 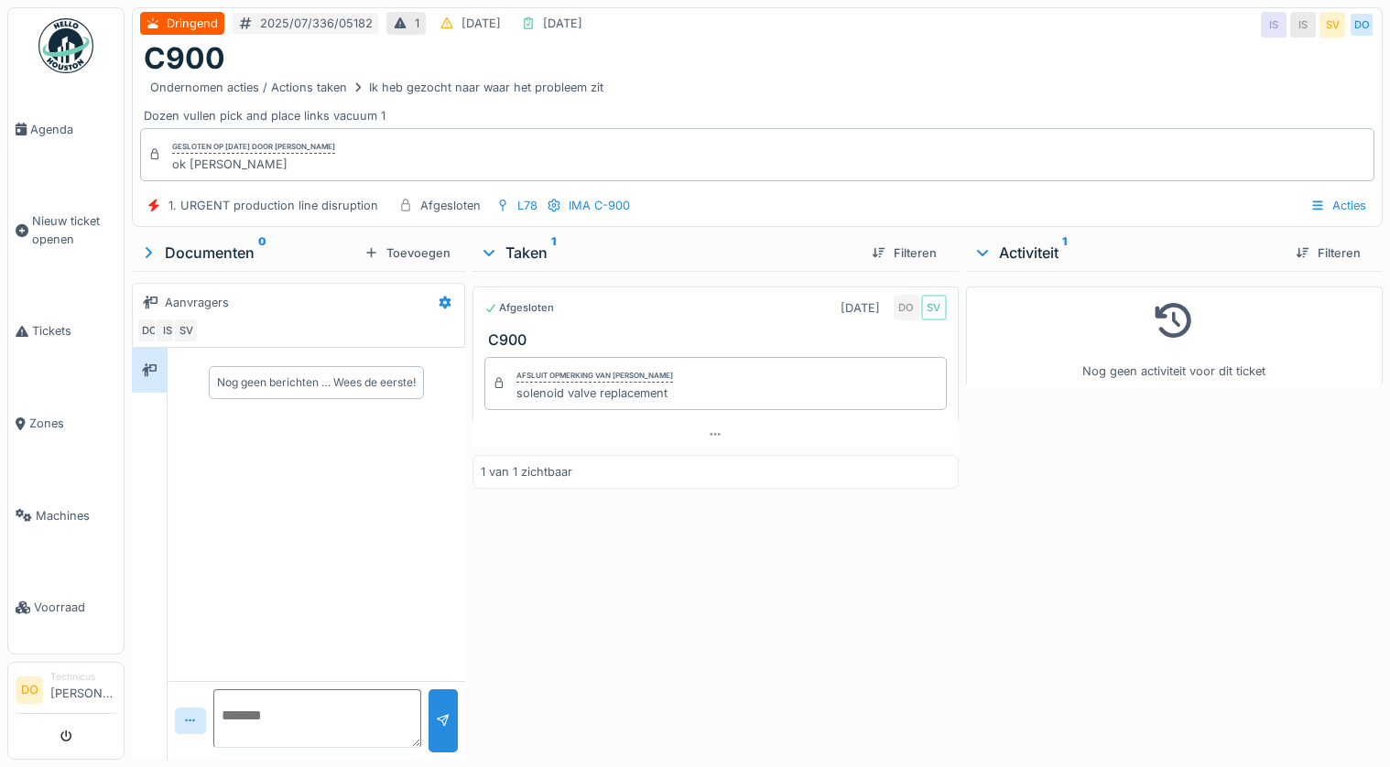 I want to click on div: 1 van 1 zichtbaar, so click(x=526, y=471).